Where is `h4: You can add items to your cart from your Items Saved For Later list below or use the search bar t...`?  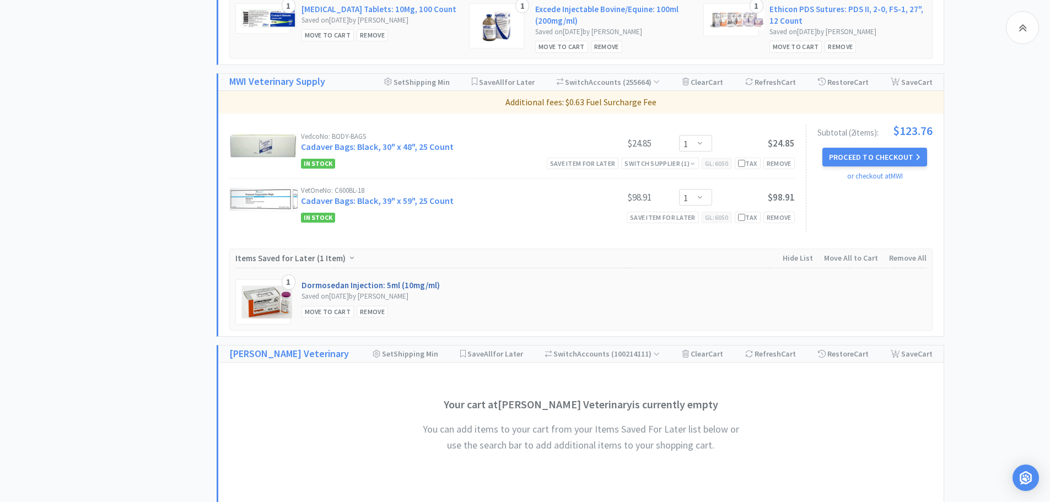 h4: You can add items to your cart from your Items Saved For Later list below or use the search bar t... is located at coordinates (581, 438).